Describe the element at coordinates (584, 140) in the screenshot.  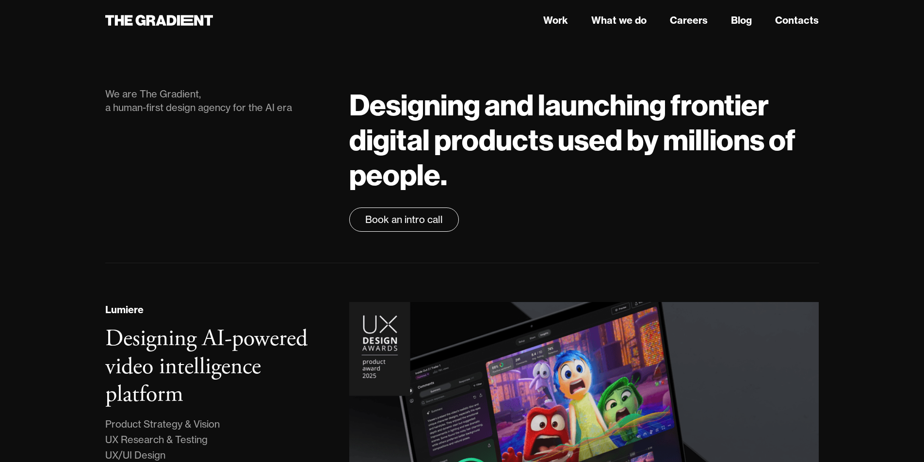
I see `h1: Designing and launching frontier digital products used by millions of people.` at that location.